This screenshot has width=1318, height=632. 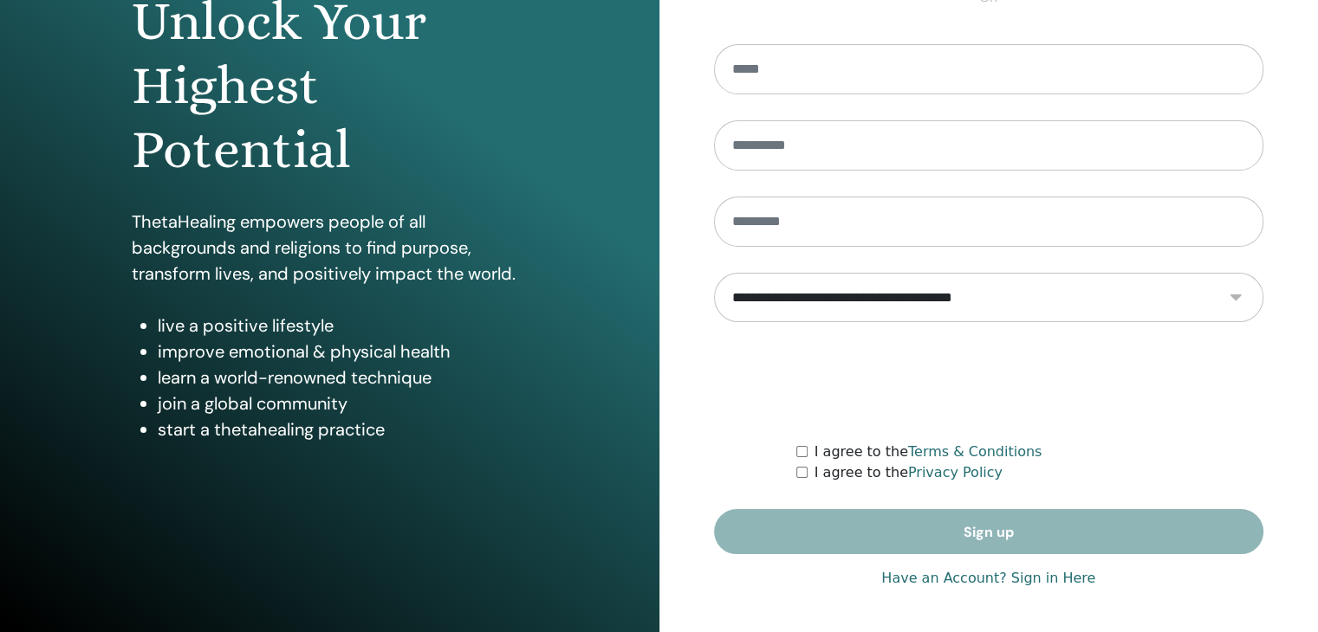 What do you see at coordinates (975, 451) in the screenshot?
I see `a: Terms & Conditions` at bounding box center [975, 451].